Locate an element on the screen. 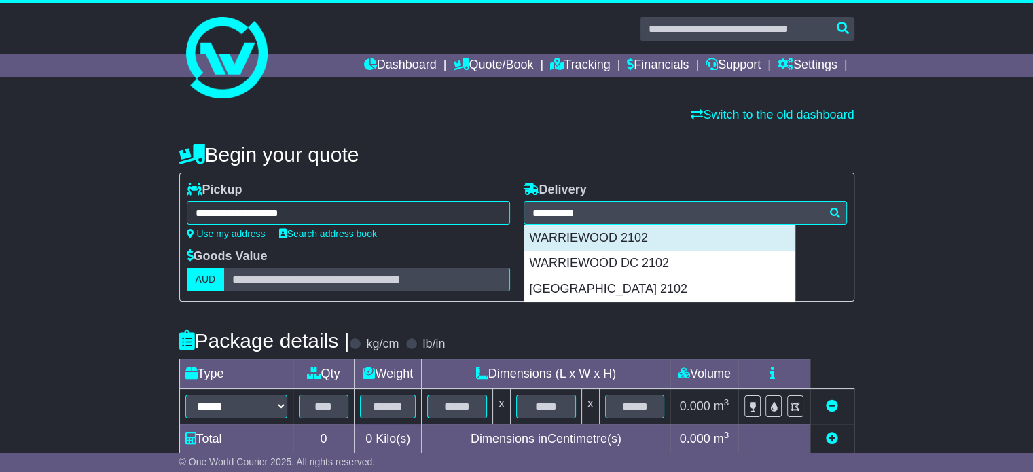 Image resolution: width=1033 pixels, height=472 pixels. div: WARRIEWOOD 2102 is located at coordinates (659, 238).